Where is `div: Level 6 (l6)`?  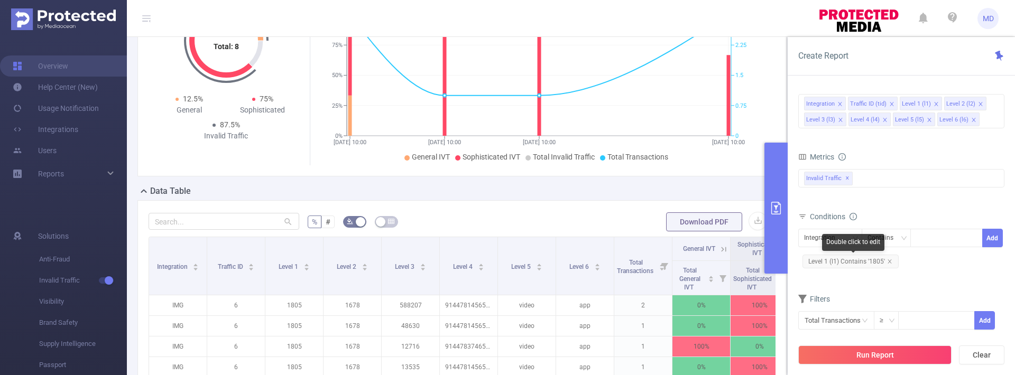 div: Level 6 (l6) is located at coordinates (954, 120).